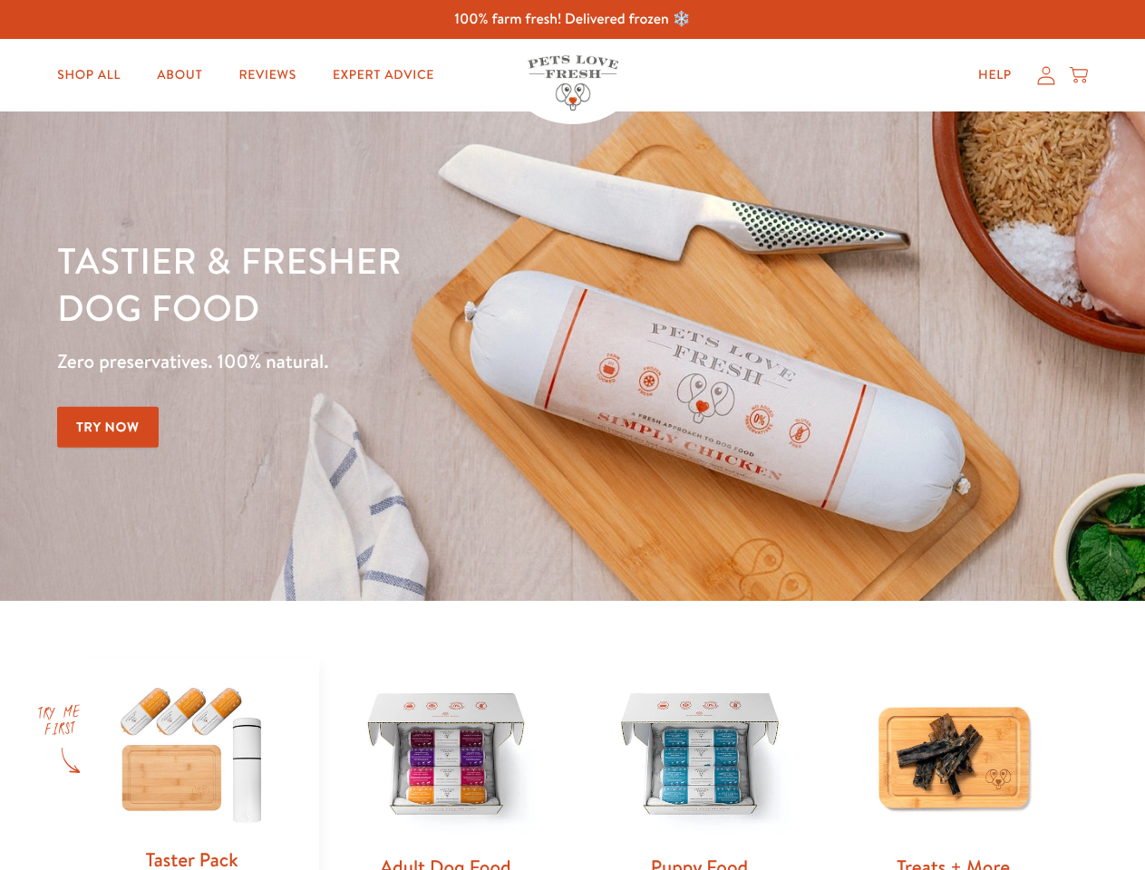 This screenshot has width=1145, height=870. What do you see at coordinates (384, 75) in the screenshot?
I see `a: Expert Advice` at bounding box center [384, 75].